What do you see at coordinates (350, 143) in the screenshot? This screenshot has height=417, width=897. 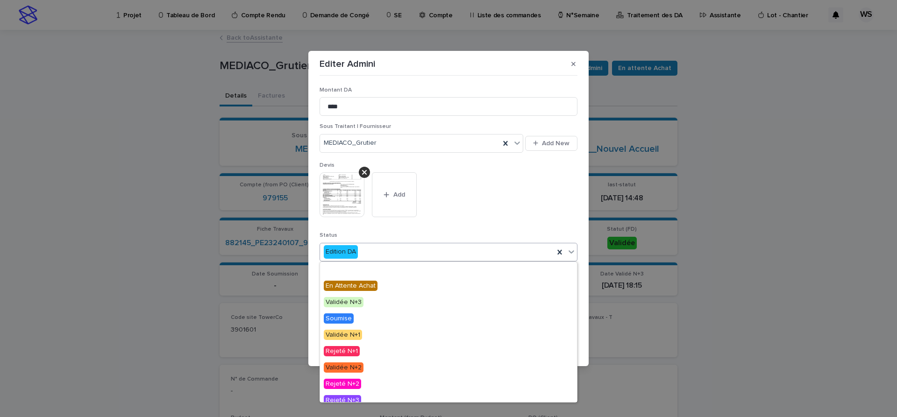 I see `span: MEDIACO_Grutier` at bounding box center [350, 143].